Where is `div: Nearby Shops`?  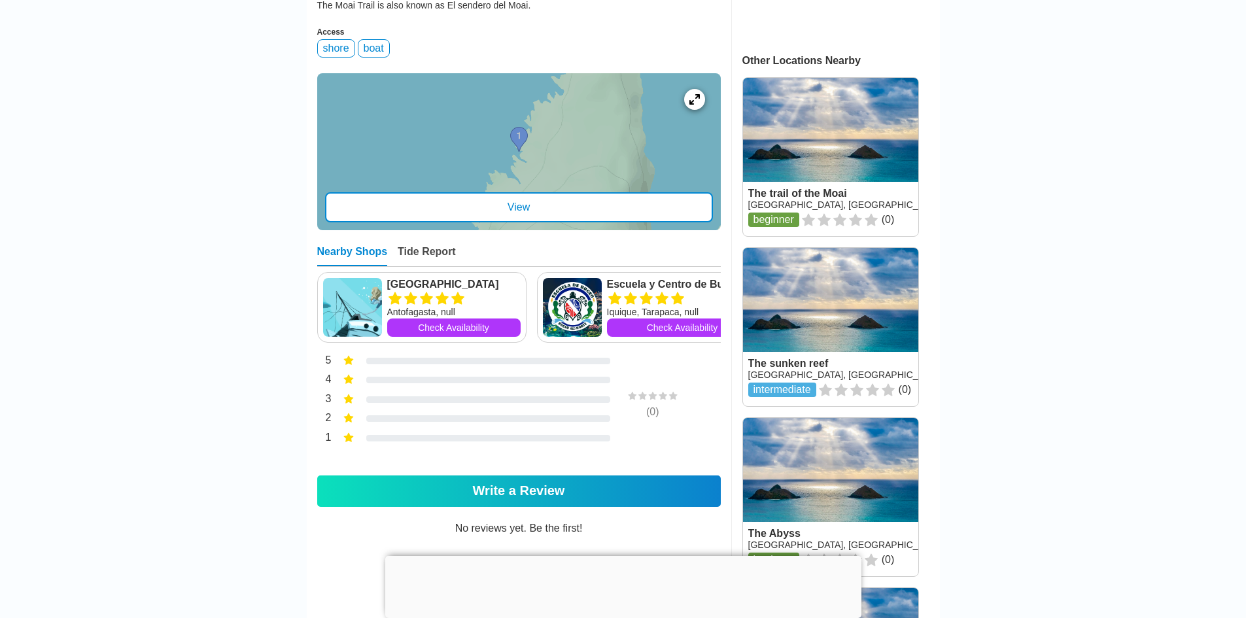 div: Nearby Shops is located at coordinates (352, 256).